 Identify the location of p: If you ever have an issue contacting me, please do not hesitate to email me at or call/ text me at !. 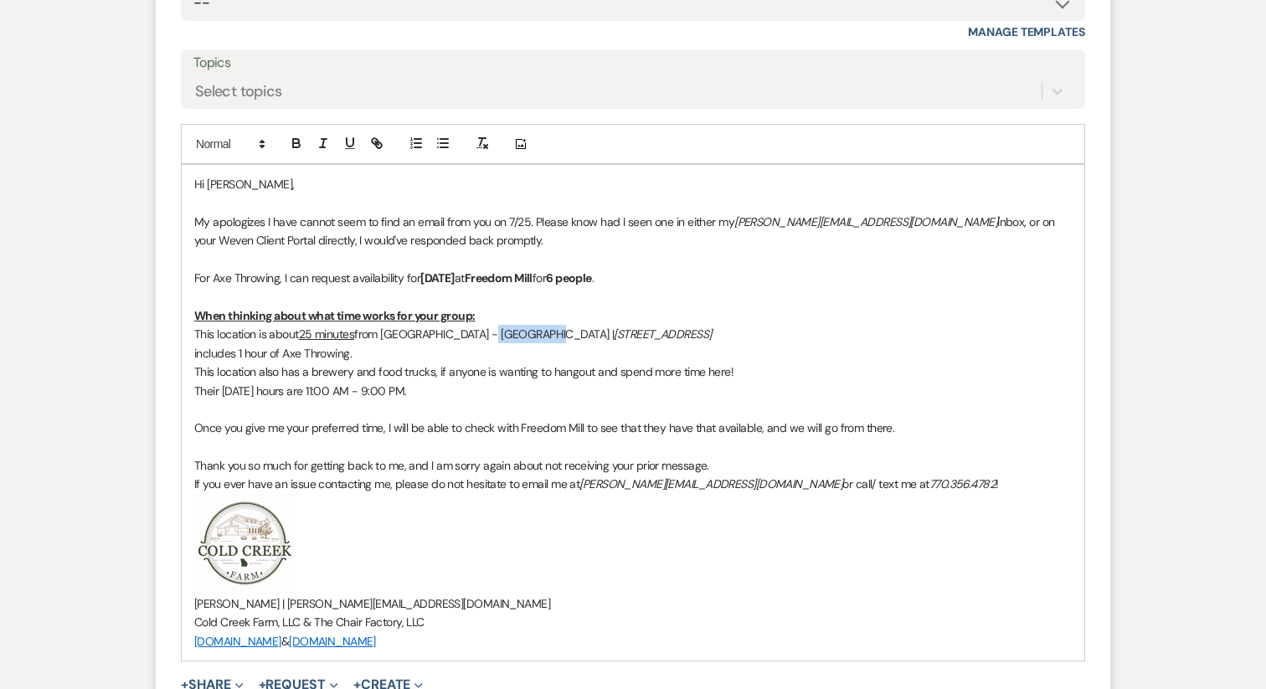
(633, 484).